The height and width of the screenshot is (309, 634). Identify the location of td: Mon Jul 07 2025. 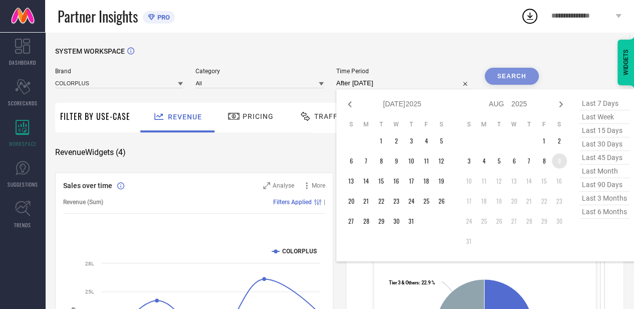
(367, 161).